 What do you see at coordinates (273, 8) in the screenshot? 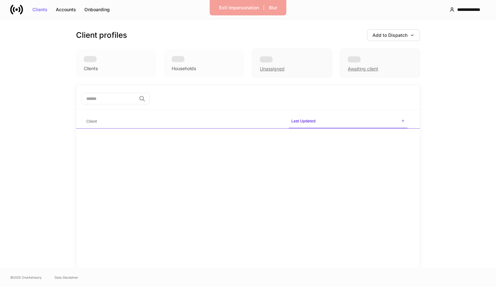
I see `div: Blur` at bounding box center [273, 8].